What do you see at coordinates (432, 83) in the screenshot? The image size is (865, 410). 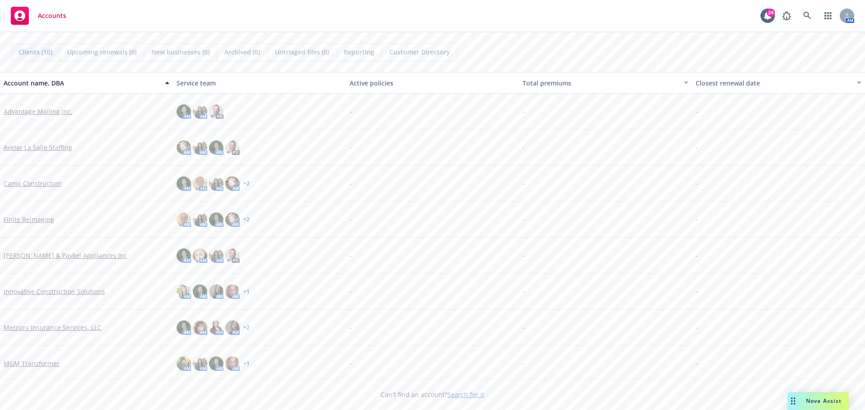 I see `button: Active policies` at bounding box center [432, 83].